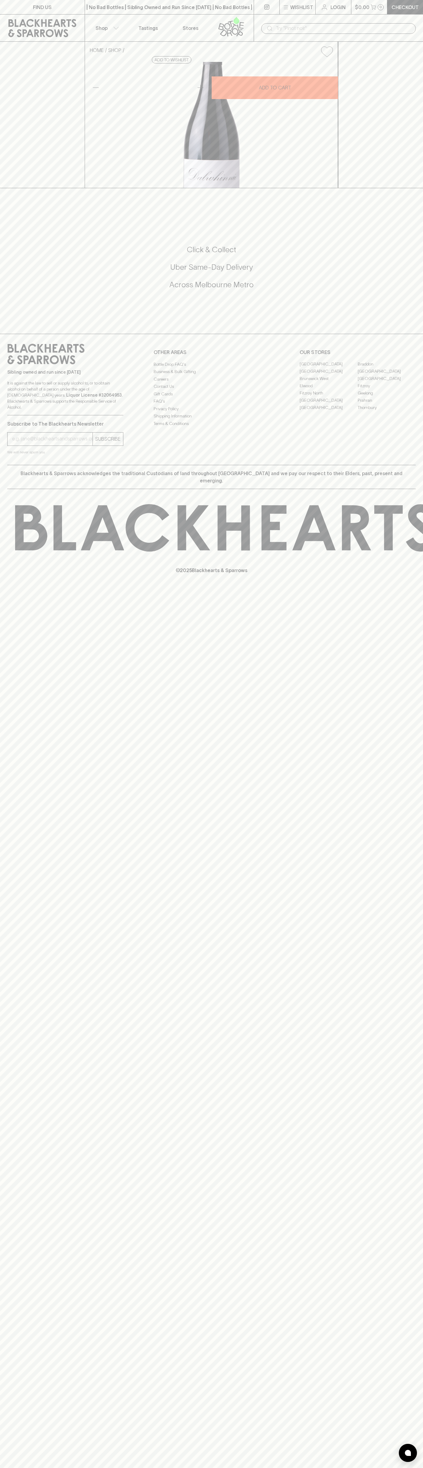 Image resolution: width=423 pixels, height=1468 pixels. I want to click on a: HOME, so click(97, 50).